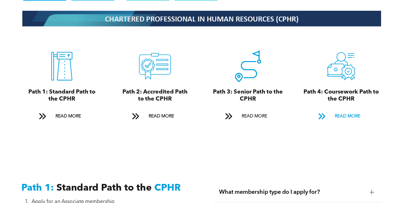 The image size is (403, 203). Describe the element at coordinates (248, 96) in the screenshot. I see `span: Path 3: Senior Path to the CPHR` at that location.